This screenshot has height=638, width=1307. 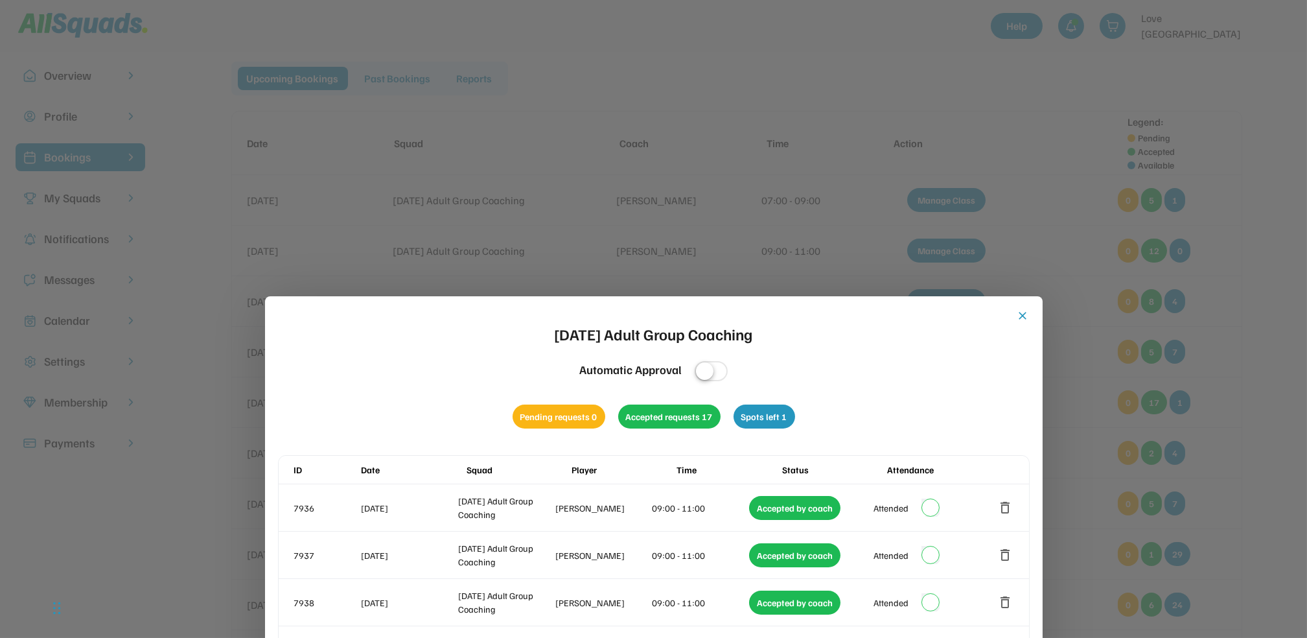 What do you see at coordinates (728, 469) in the screenshot?
I see `div: Time` at bounding box center [728, 469].